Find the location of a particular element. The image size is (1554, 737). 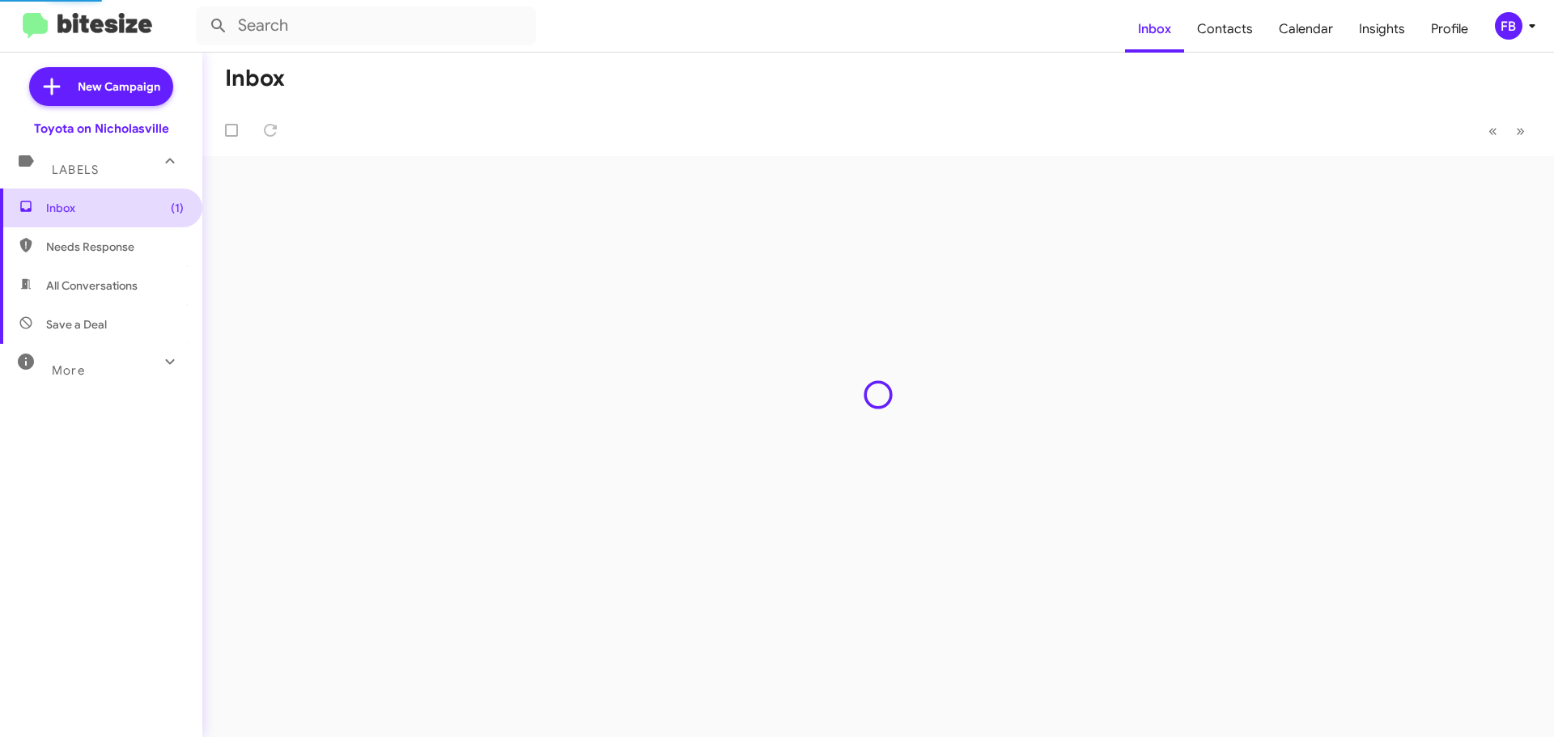

button: FB is located at coordinates (1508, 26).